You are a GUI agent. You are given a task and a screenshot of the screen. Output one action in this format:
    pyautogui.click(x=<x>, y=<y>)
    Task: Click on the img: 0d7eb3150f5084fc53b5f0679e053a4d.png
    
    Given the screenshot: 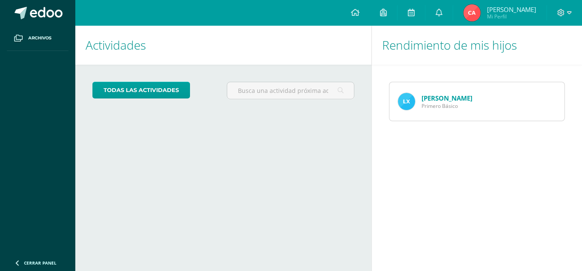 What is the action you would take?
    pyautogui.click(x=472, y=13)
    